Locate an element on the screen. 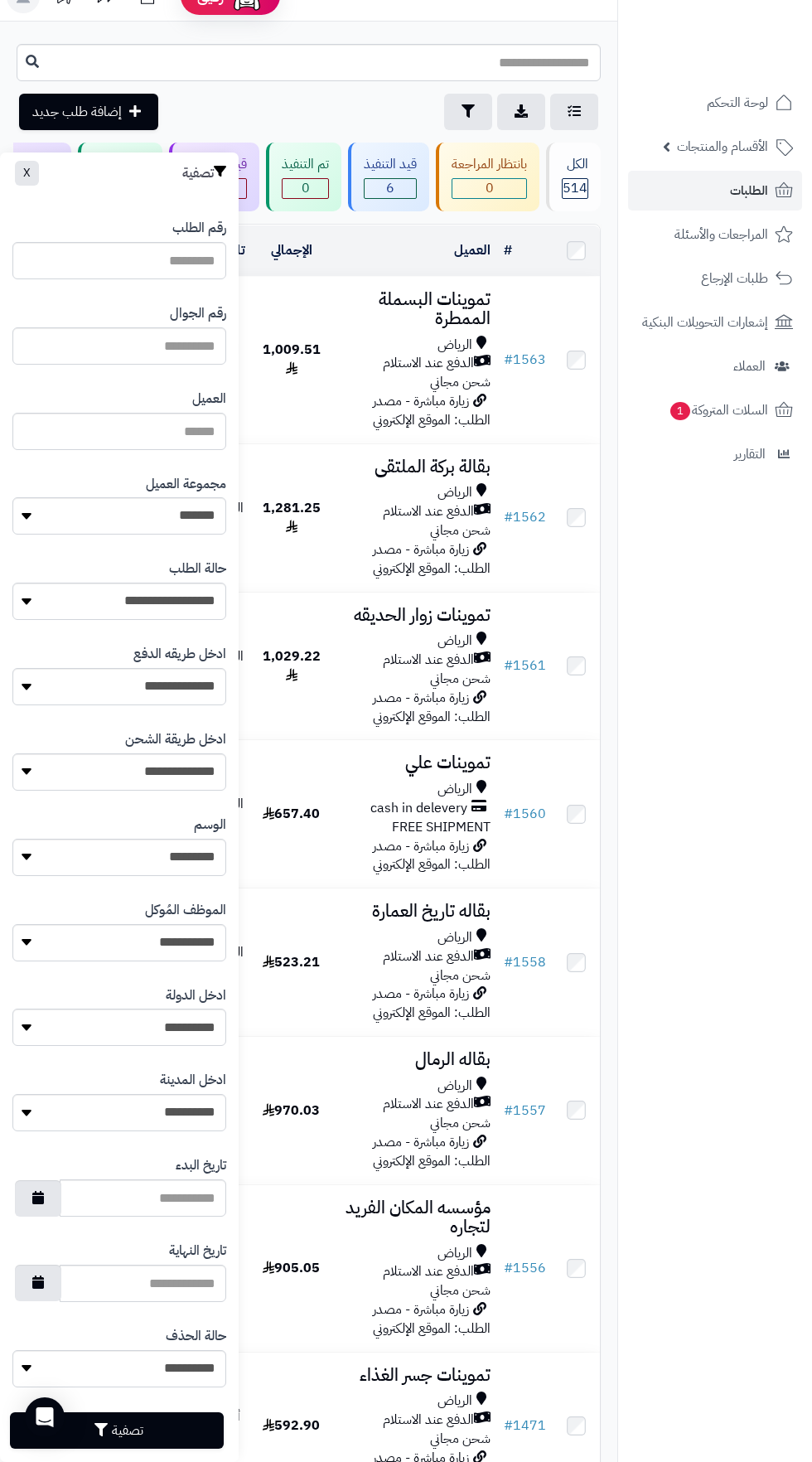 The width and height of the screenshot is (812, 1462). a: #1560 is located at coordinates (524, 814).